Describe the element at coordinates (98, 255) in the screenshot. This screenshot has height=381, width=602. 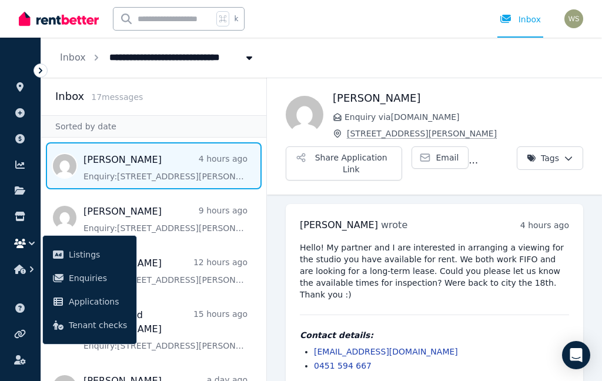
I see `span: Listings` at that location.